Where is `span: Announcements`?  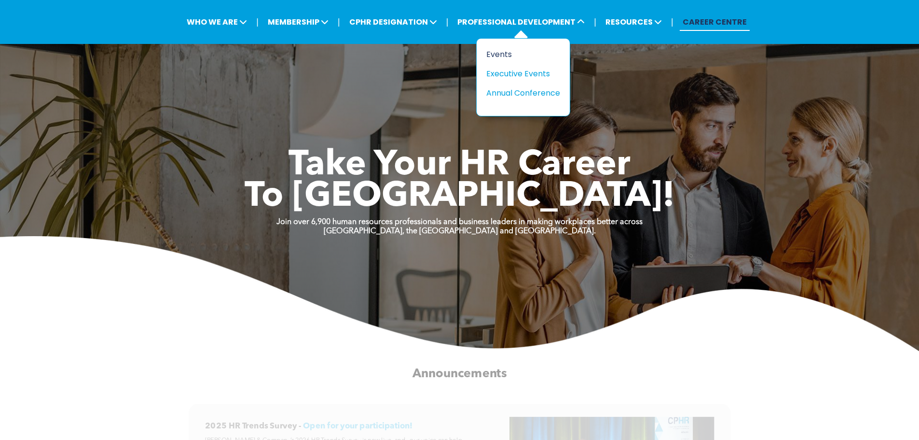
span: Announcements is located at coordinates (460, 373).